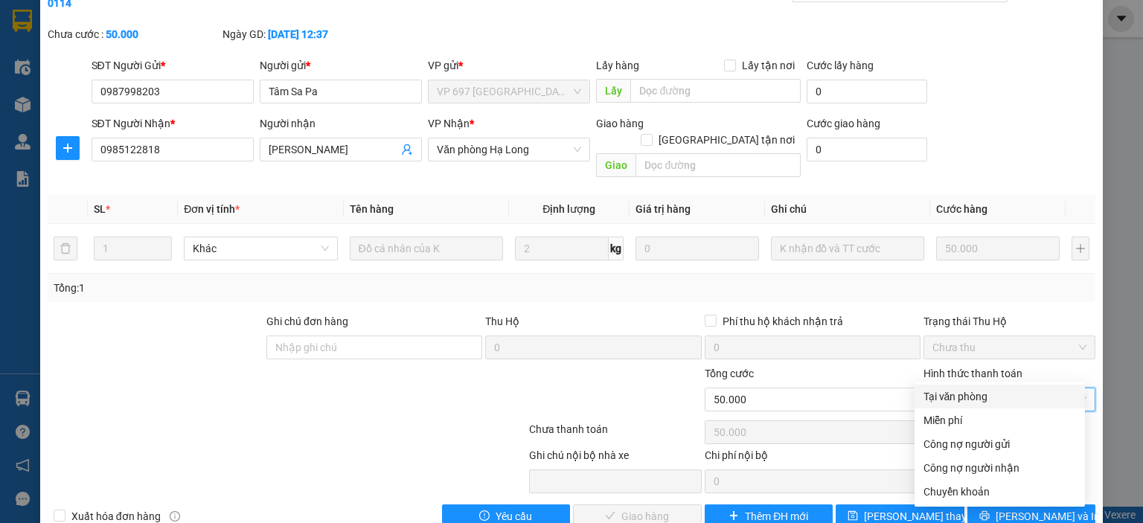 This screenshot has height=523, width=1143. I want to click on span: Thu Hộ, so click(502, 321).